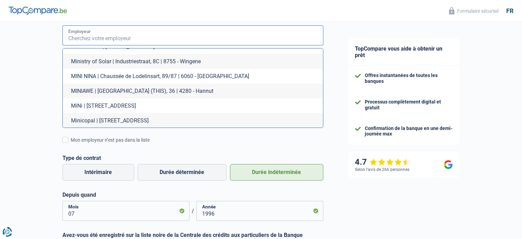  Describe the element at coordinates (182, 172) in the screenshot. I see `label: Durée déterminée` at that location.